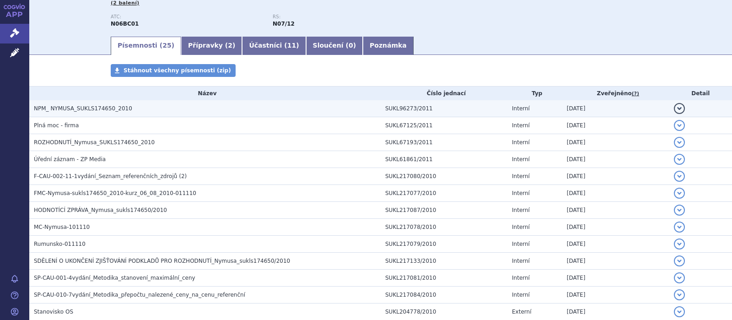 The height and width of the screenshot is (320, 732). I want to click on span: 2, so click(230, 45).